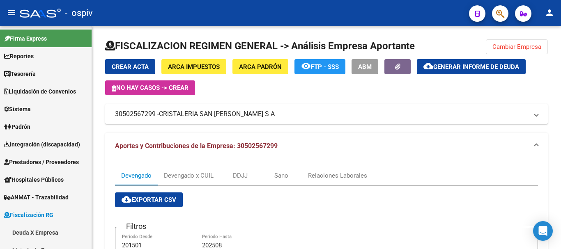 This screenshot has height=249, width=561. What do you see at coordinates (260, 46) in the screenshot?
I see `h1: FISCALIZACION REGIMEN GENERAL -> Análisis Empresa Aportante` at bounding box center [260, 46].